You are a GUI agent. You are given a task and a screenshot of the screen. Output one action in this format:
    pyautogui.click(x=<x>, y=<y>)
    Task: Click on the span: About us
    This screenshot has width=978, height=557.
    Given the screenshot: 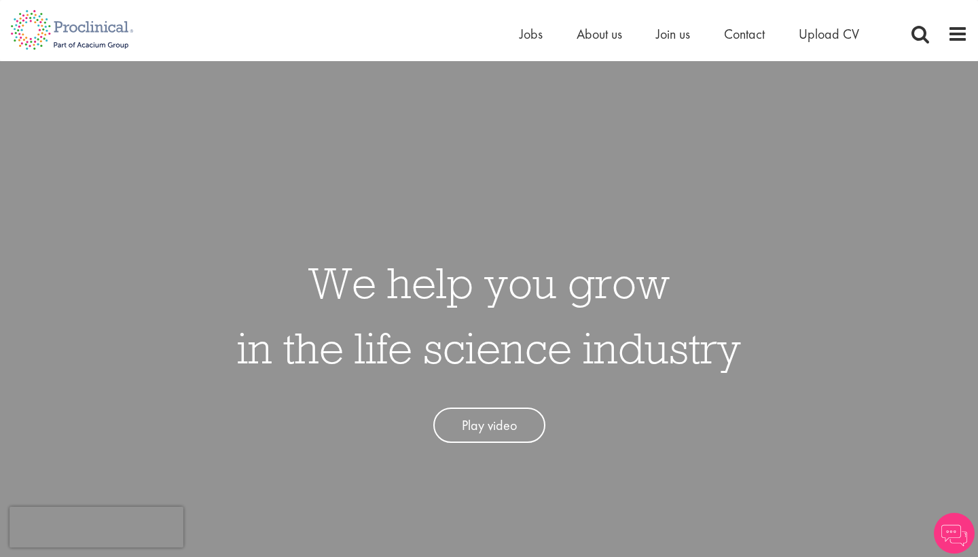 What is the action you would take?
    pyautogui.click(x=599, y=34)
    